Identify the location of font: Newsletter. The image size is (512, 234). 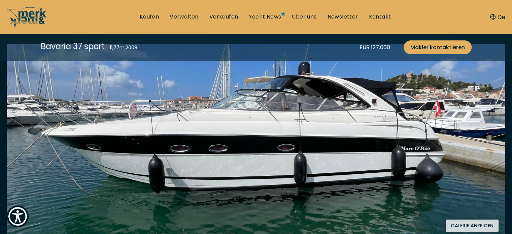
(343, 17).